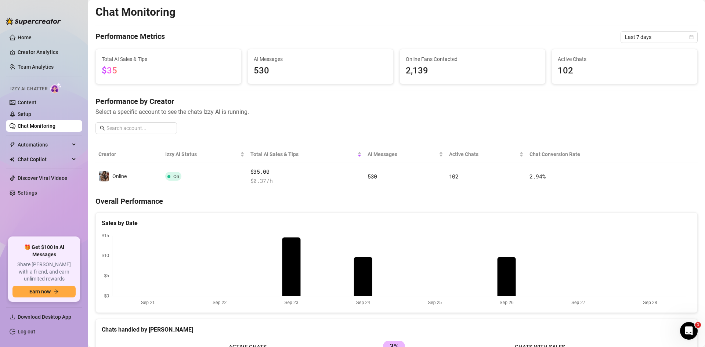  What do you see at coordinates (47, 52) in the screenshot?
I see `a: Creator Analytics` at bounding box center [47, 52].